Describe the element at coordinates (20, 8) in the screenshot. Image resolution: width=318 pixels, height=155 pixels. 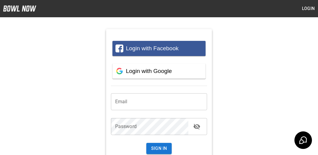
I see `img: logo` at that location.